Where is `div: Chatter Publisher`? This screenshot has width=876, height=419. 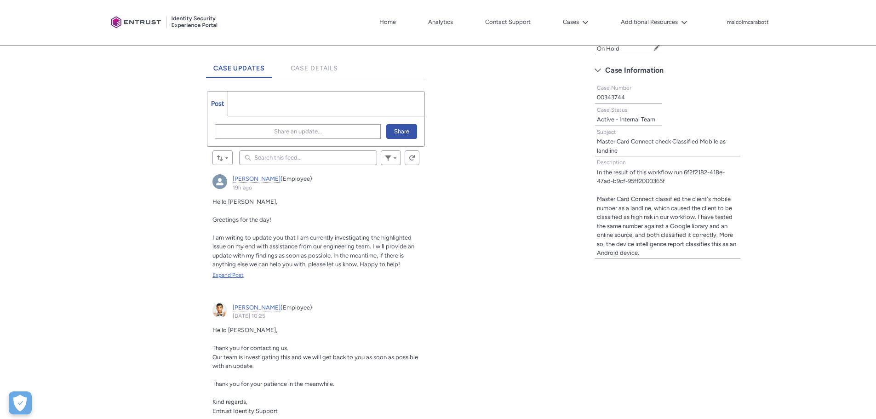 div: Chatter Publisher is located at coordinates (316, 119).